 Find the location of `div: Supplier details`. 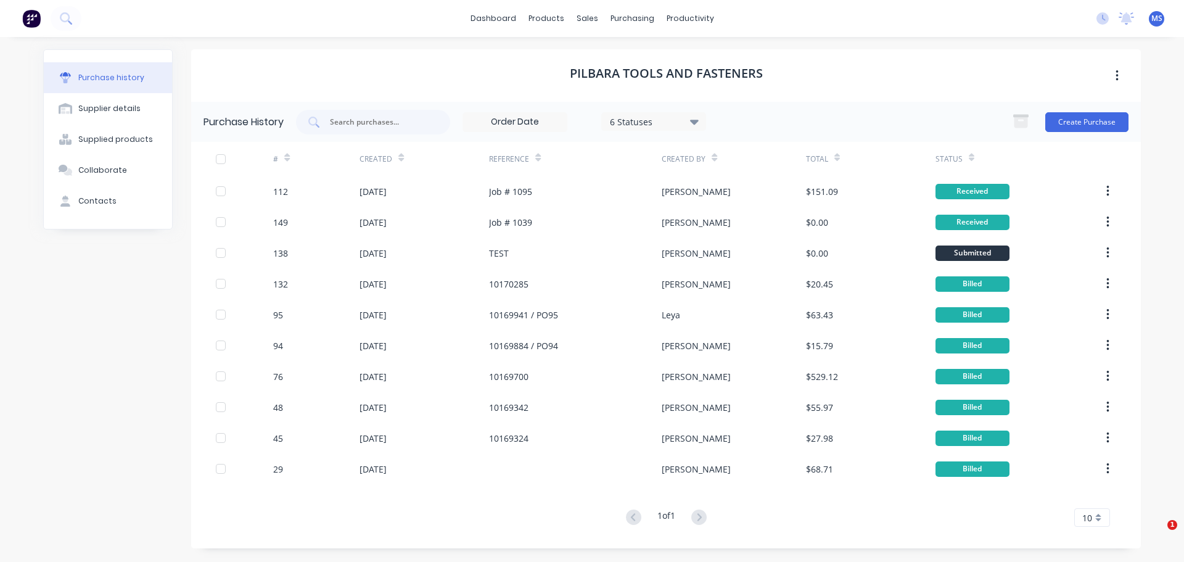

div: Supplier details is located at coordinates (109, 109).